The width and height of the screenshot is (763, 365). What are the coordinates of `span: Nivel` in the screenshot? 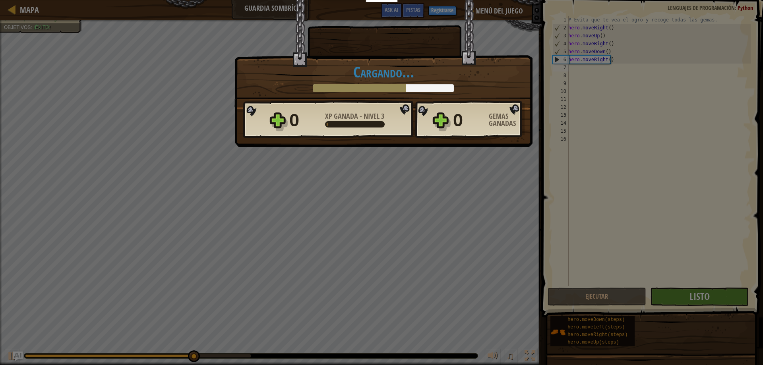 It's located at (372, 116).